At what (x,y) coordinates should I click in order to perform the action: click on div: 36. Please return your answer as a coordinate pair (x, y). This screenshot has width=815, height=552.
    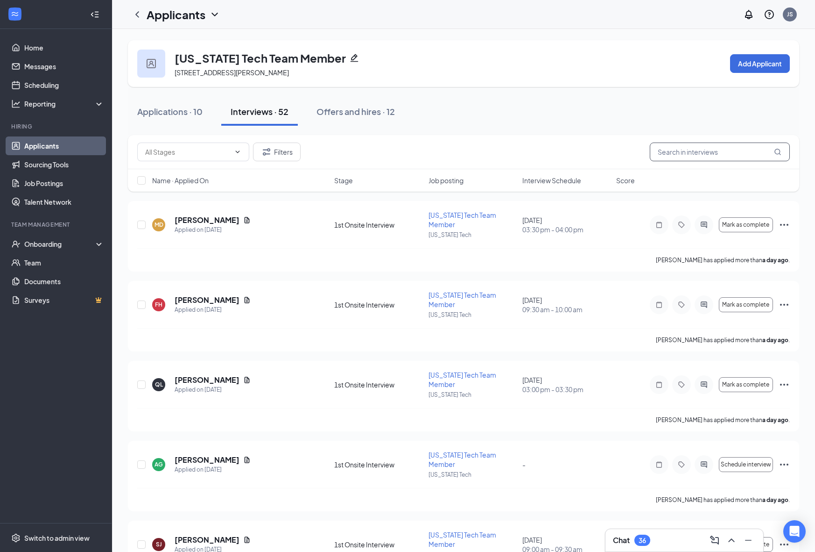
    Looking at the image, I should click on (643, 540).